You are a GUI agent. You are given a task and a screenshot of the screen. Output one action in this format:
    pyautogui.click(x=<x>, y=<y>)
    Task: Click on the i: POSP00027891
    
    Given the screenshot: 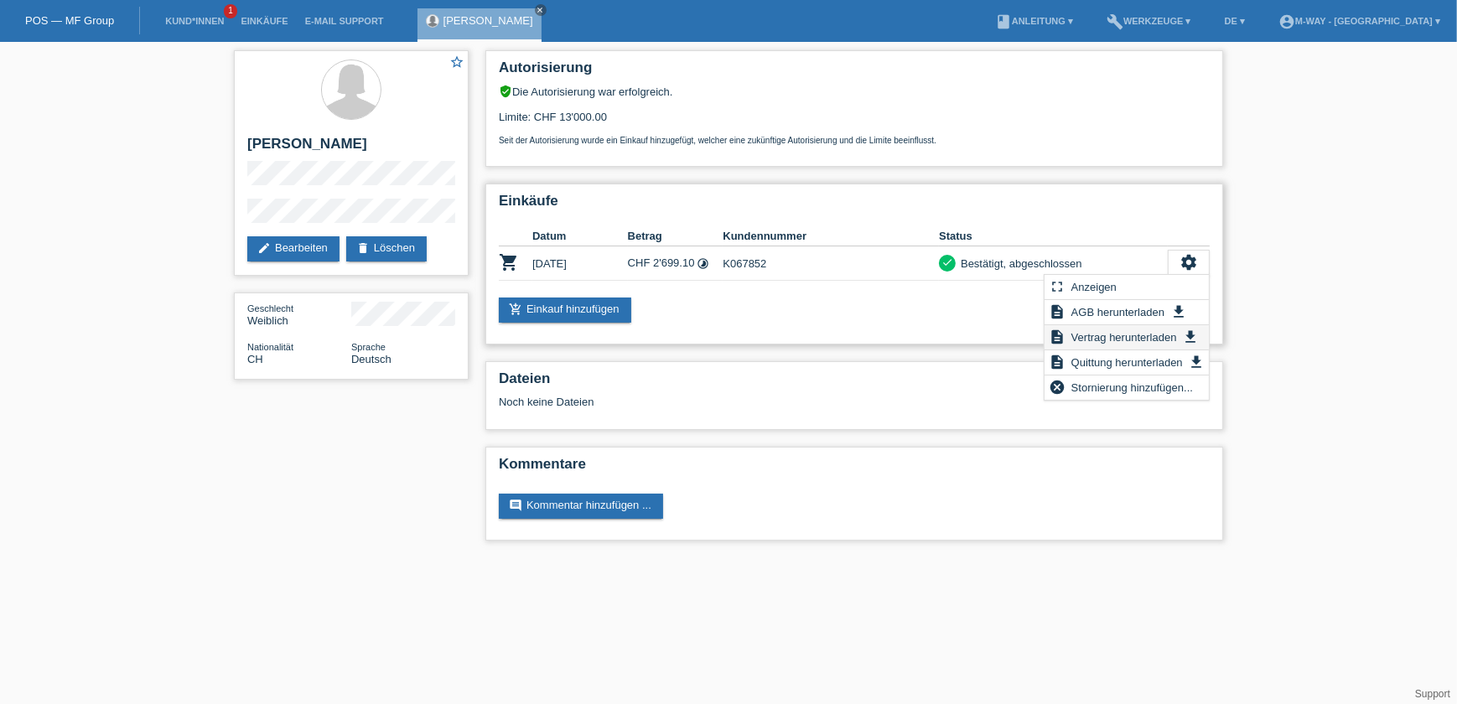 What is the action you would take?
    pyautogui.click(x=509, y=262)
    